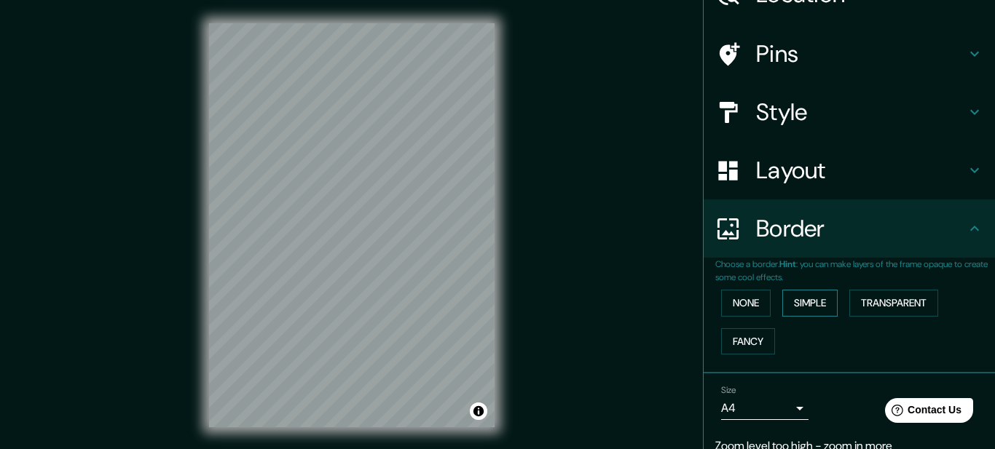  Describe the element at coordinates (69, 17) in the screenshot. I see `span: Contact Us` at that location.